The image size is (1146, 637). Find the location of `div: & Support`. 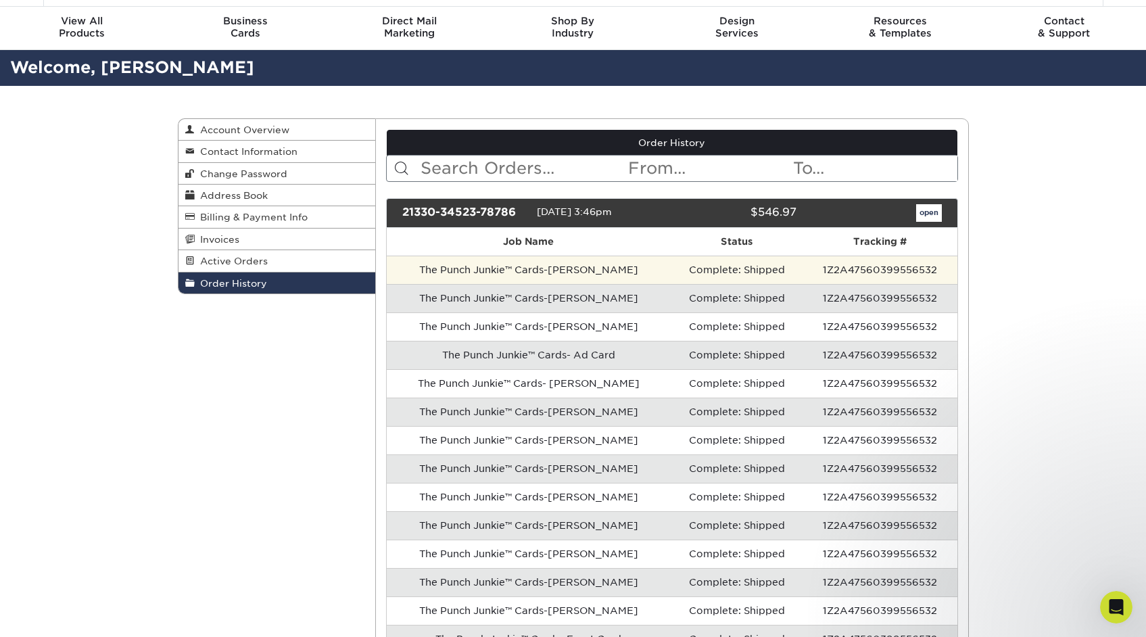

div: & Support is located at coordinates (1064, 27).